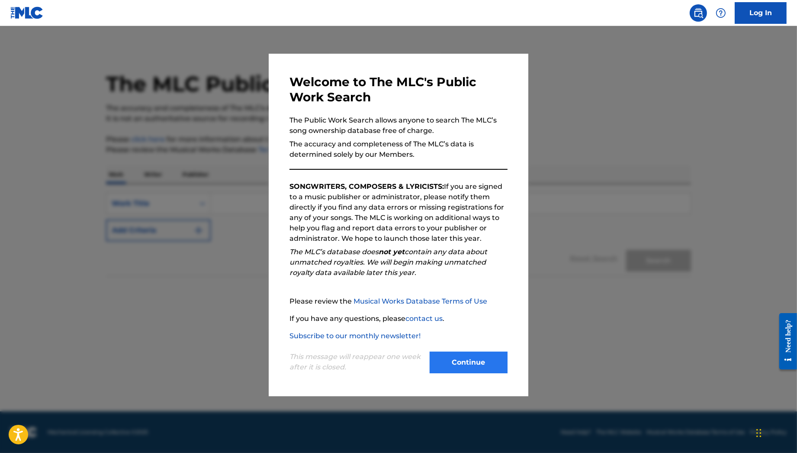 The image size is (797, 453). I want to click on p: If you have any questions, please ., so click(399, 319).